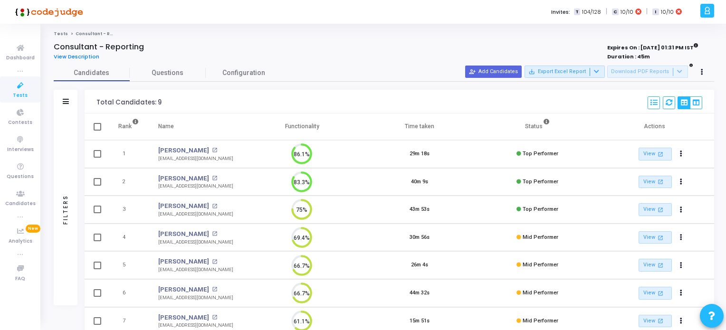 The width and height of the screenshot is (726, 330). What do you see at coordinates (384, 34) in the screenshot?
I see `nav: breadcrumb` at bounding box center [384, 34].